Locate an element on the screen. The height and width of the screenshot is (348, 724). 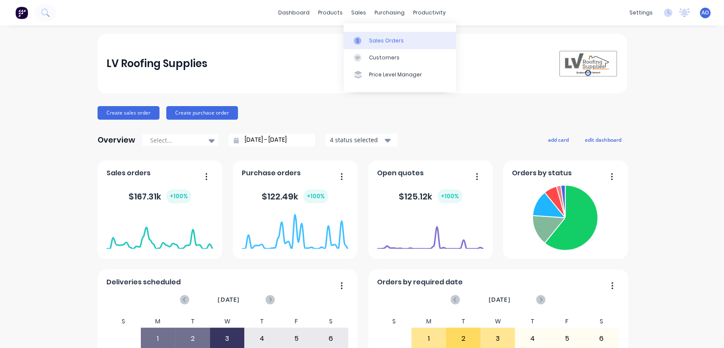
div: products is located at coordinates (330, 13).